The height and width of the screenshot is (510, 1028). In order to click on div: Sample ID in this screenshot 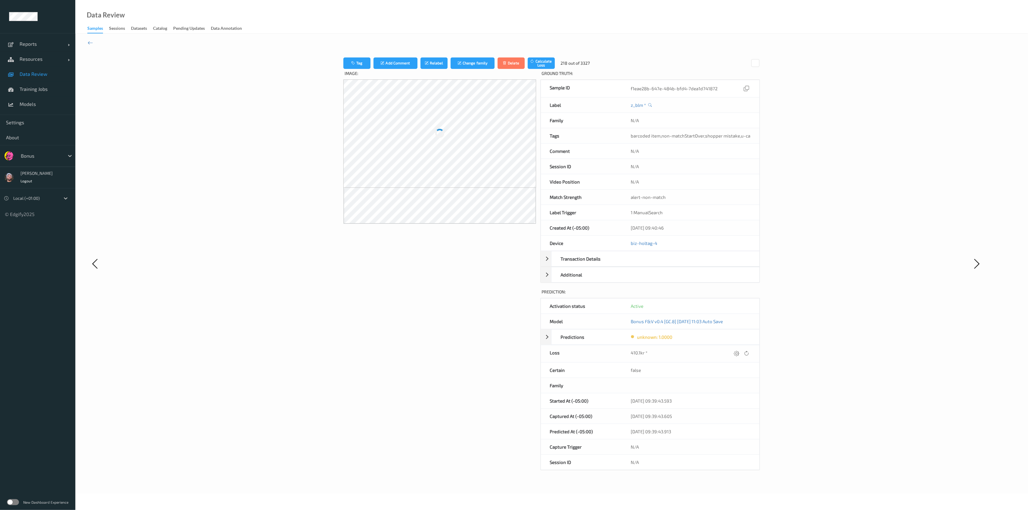, I will do `click(581, 89)`.